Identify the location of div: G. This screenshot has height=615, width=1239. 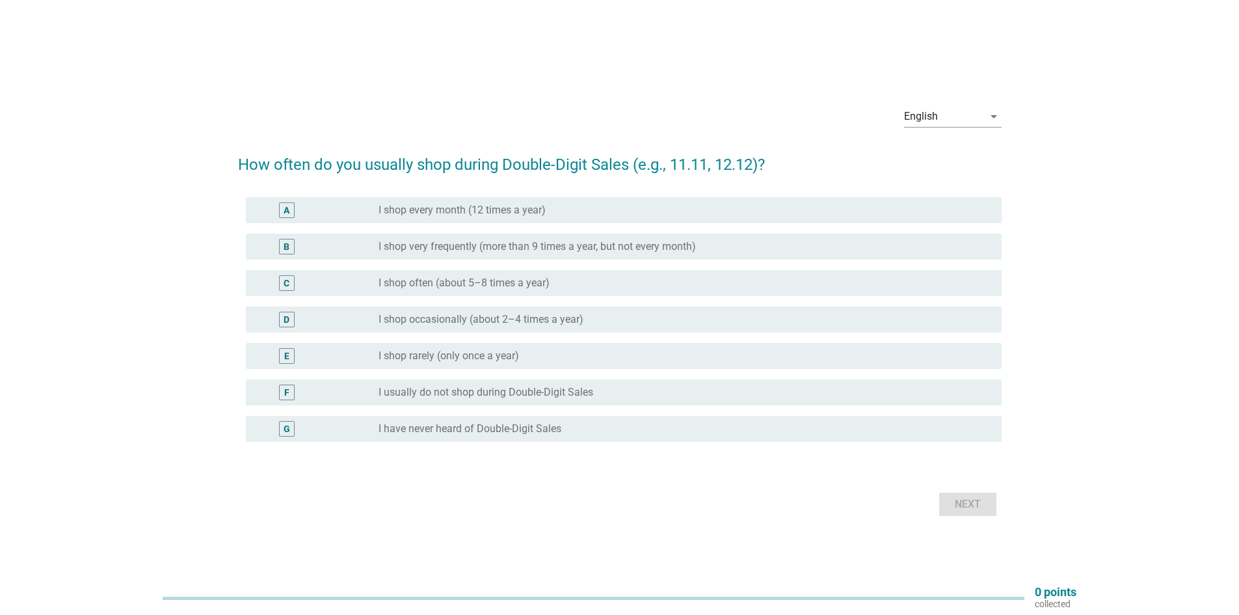
(287, 428).